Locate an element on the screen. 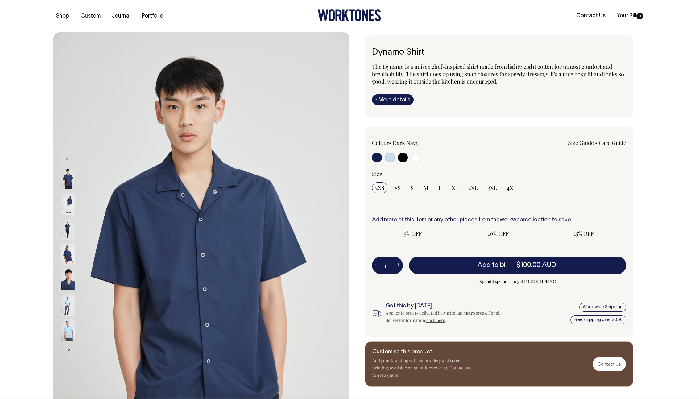  input: 3XL is located at coordinates (492, 188).